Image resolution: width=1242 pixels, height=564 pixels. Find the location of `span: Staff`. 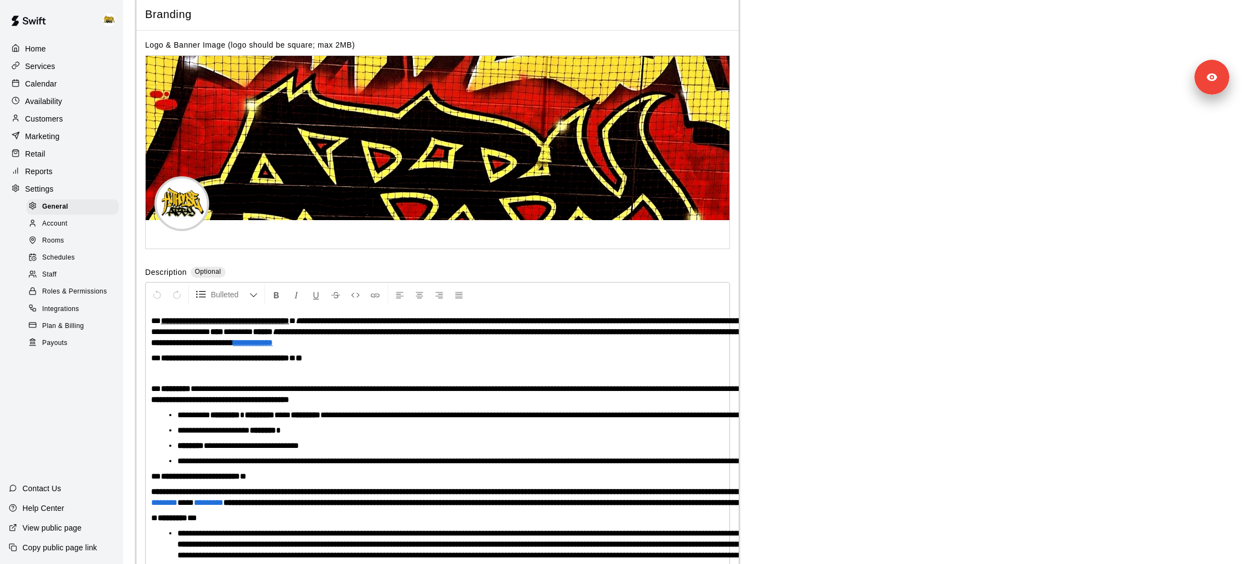

span: Staff is located at coordinates (49, 275).